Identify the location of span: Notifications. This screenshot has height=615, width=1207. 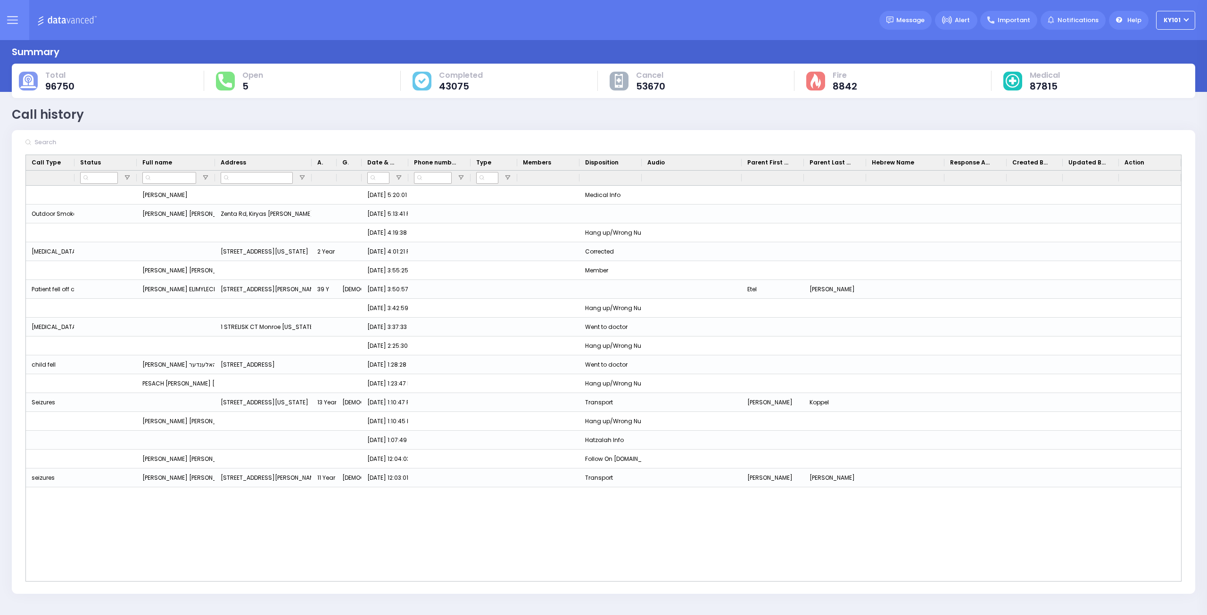
(1078, 20).